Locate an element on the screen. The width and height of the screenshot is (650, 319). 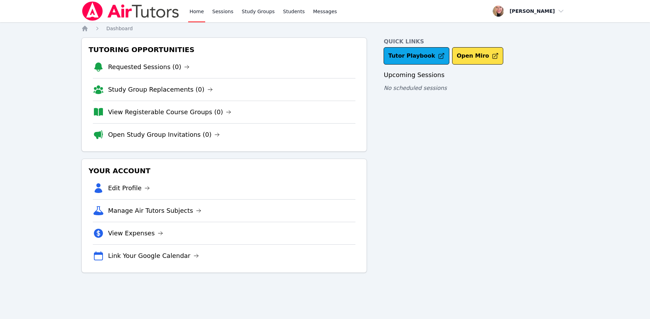
a: Manage Air Tutors Subjects is located at coordinates (155, 211).